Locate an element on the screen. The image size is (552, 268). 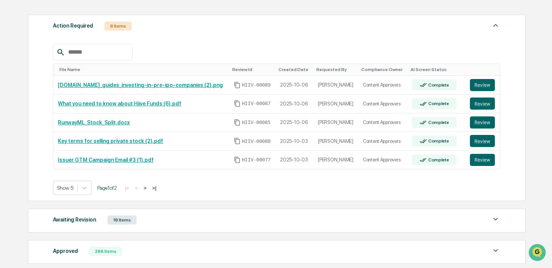
a: Key terms for selling private stock (2).pdf is located at coordinates (110, 141).